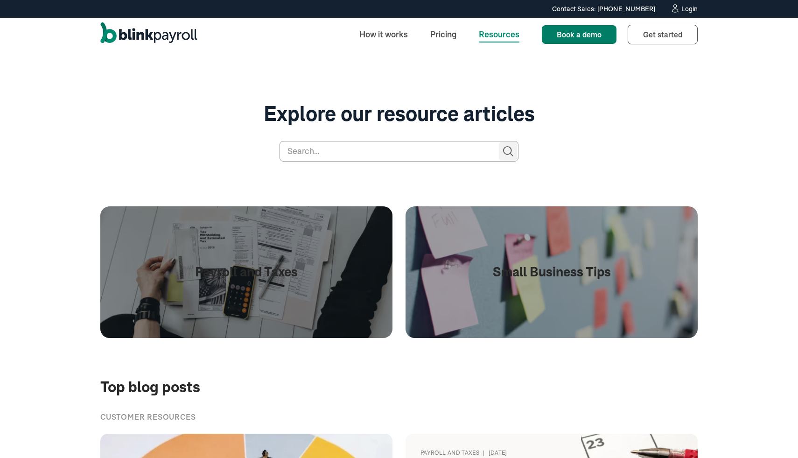  What do you see at coordinates (384, 34) in the screenshot?
I see `a: How it works` at bounding box center [384, 34].